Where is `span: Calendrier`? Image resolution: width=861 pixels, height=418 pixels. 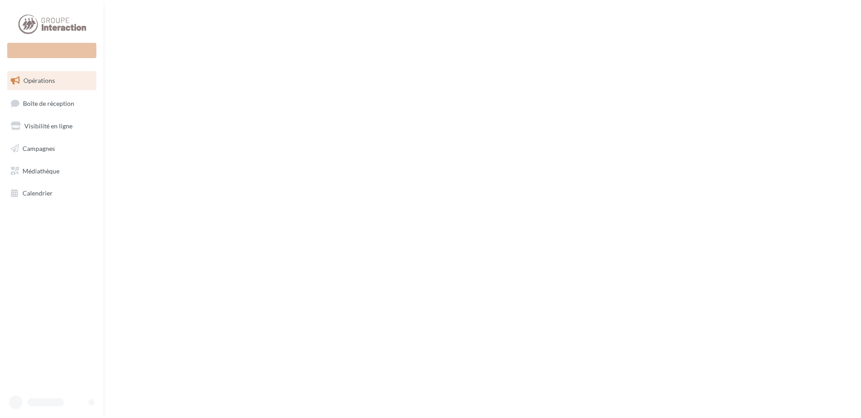
span: Calendrier is located at coordinates (37, 193).